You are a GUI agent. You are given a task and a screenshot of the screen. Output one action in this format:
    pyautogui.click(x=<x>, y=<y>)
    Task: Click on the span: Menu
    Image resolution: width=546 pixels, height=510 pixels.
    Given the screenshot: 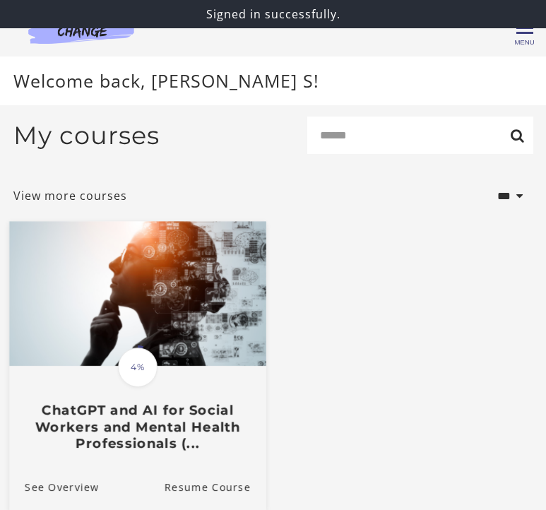 What is the action you would take?
    pyautogui.click(x=525, y=42)
    